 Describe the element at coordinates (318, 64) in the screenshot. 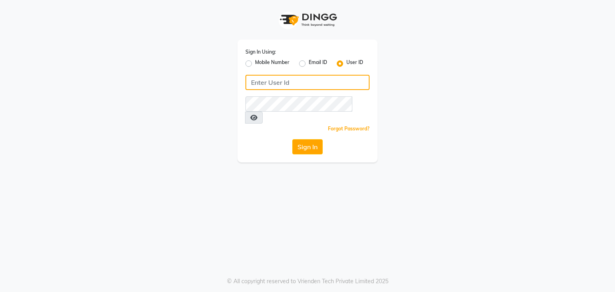

I see `label: Email ID` at that location.